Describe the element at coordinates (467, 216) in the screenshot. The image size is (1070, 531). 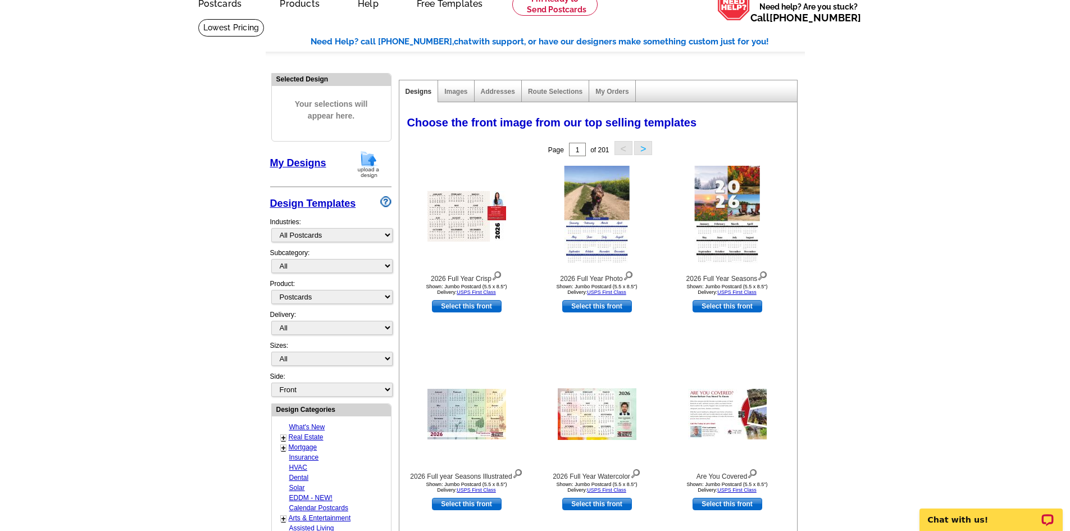
I see `img: 2026 Full Year Crisp` at that location.